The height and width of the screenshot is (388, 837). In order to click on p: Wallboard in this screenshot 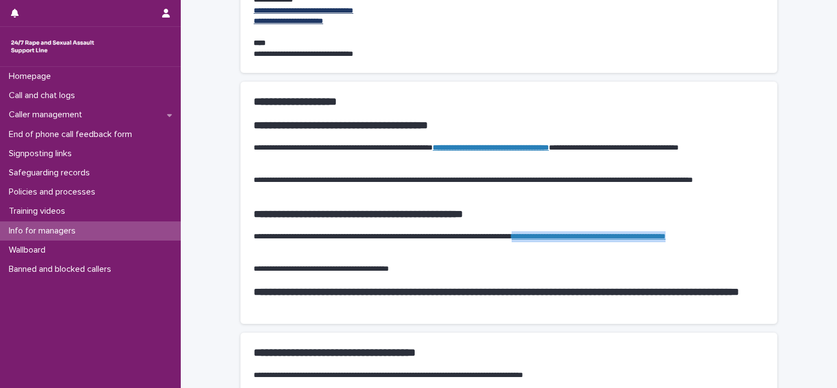, I will do `click(29, 250)`.